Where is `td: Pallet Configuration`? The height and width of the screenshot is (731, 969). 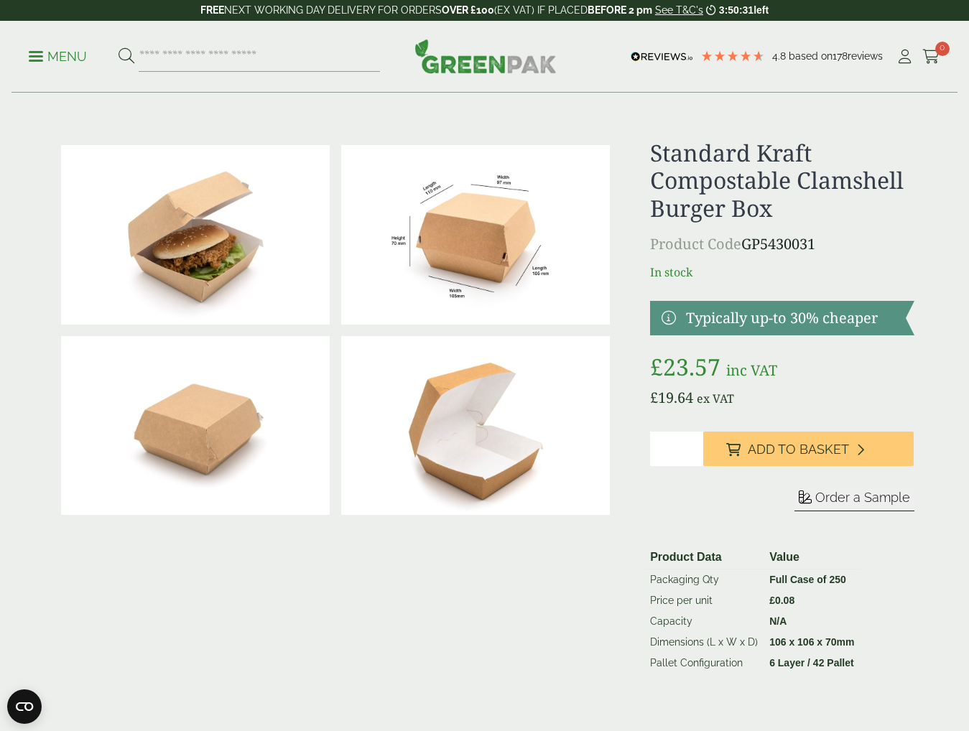 td: Pallet Configuration is located at coordinates (704, 663).